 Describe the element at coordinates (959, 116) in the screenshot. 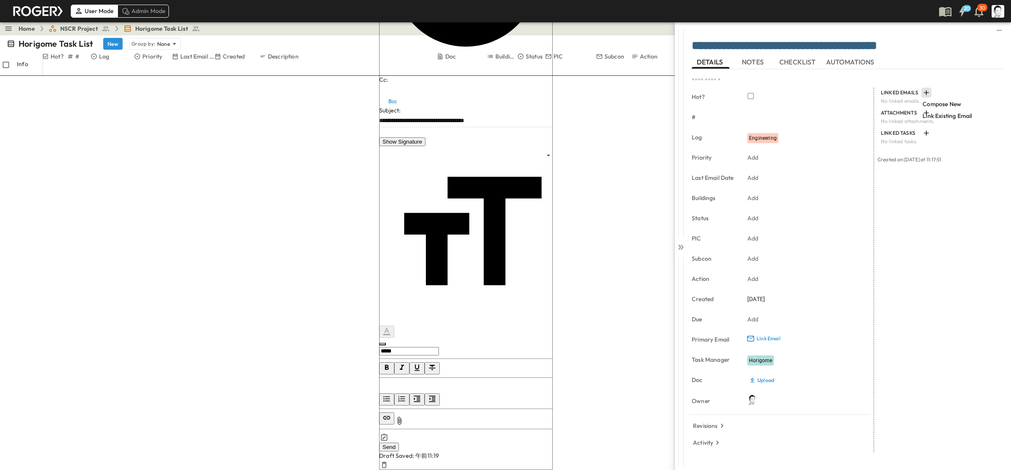

I see `p: Link Existing Email` at that location.